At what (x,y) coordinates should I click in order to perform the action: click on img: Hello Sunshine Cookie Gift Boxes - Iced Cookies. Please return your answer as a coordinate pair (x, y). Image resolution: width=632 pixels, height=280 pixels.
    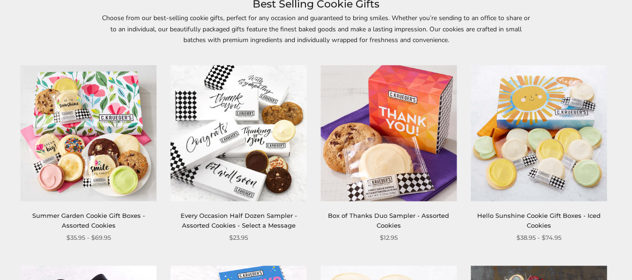
    Looking at the image, I should click on (538, 133).